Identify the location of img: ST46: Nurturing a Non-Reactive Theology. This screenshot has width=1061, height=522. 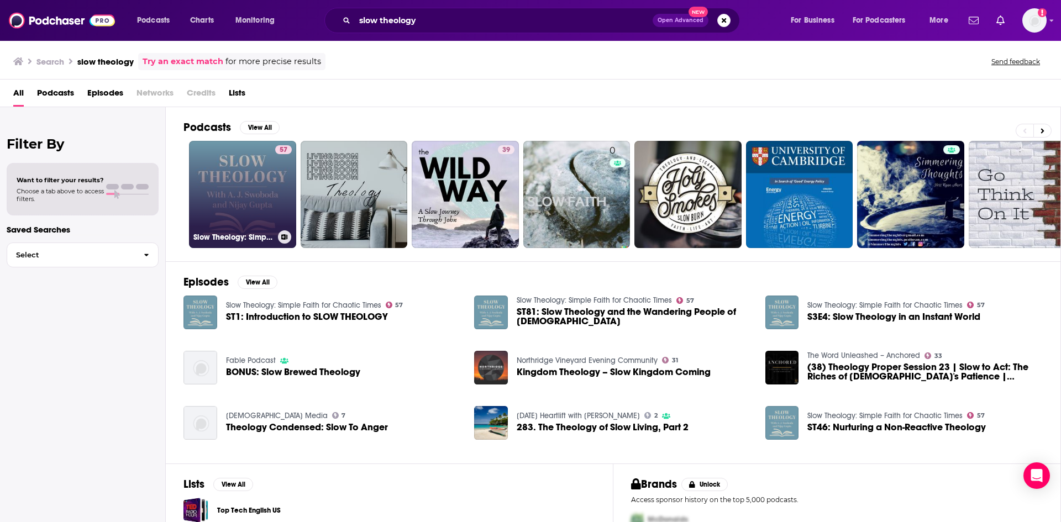
(782, 423).